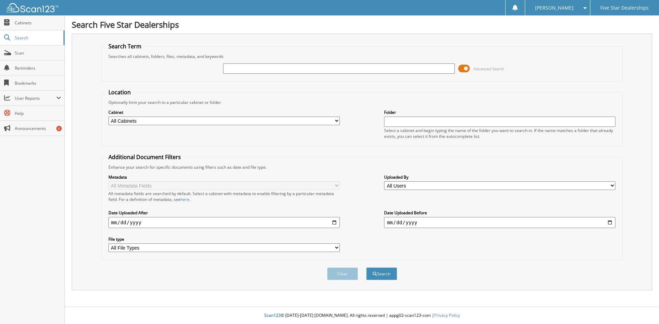 The width and height of the screenshot is (659, 324). What do you see at coordinates (224, 239) in the screenshot?
I see `label: File type` at bounding box center [224, 239].